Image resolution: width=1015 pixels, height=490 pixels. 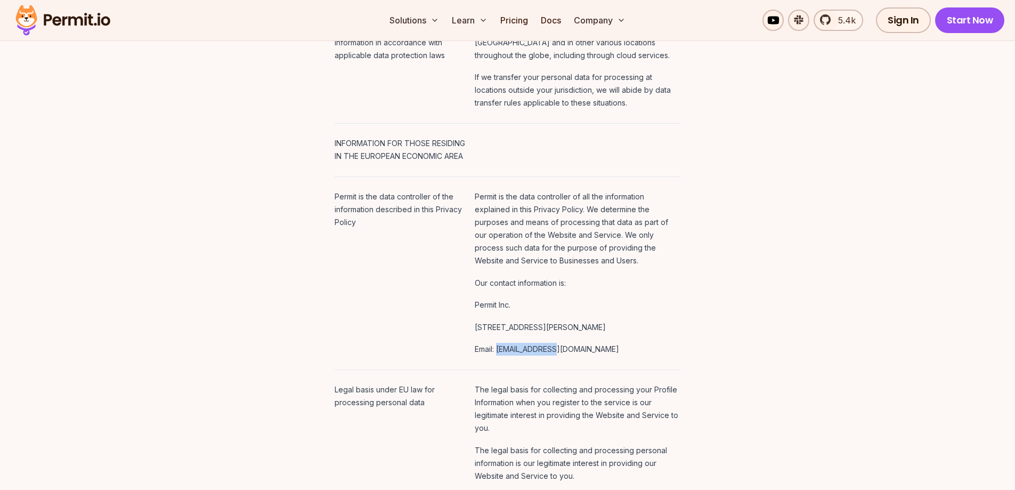 I want to click on button: Learn, so click(x=469, y=20).